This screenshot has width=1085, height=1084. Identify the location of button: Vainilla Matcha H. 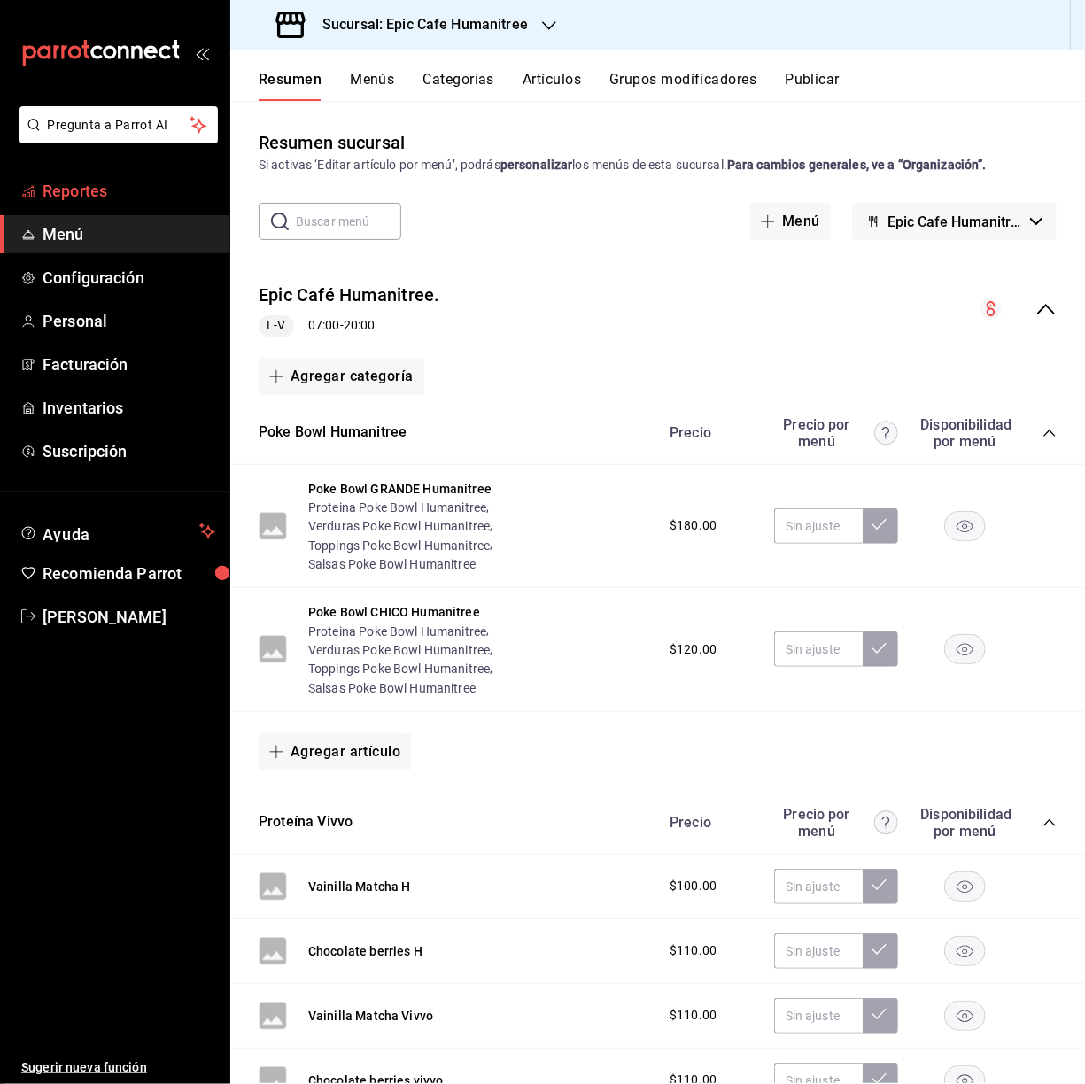
(360, 887).